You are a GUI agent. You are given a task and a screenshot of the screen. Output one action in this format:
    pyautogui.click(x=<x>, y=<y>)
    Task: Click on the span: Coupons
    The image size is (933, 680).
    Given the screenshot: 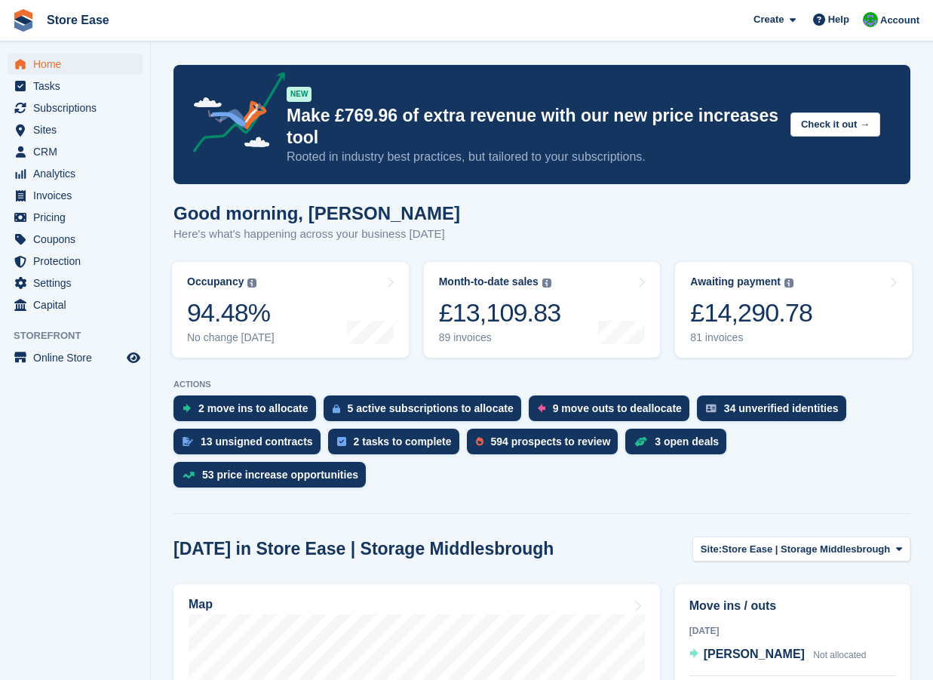 What is the action you would take?
    pyautogui.click(x=78, y=239)
    